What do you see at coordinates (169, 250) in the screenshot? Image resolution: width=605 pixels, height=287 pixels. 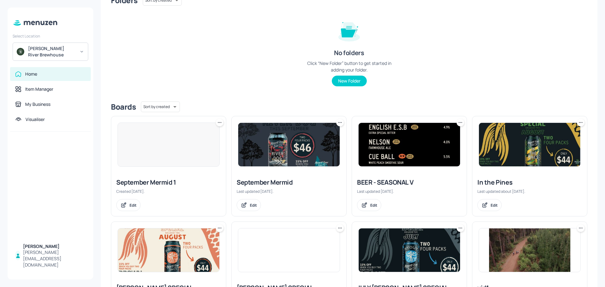 I see `img: 2025-07-31-17539335133699c1ts37pri5.jpeg` at bounding box center [169, 250].